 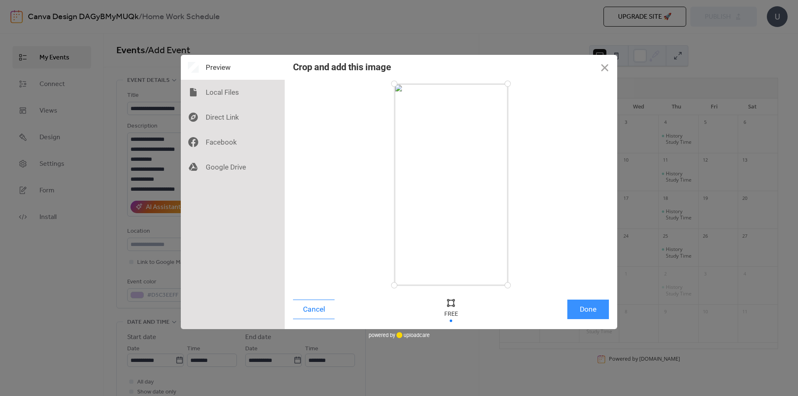 What do you see at coordinates (399, 336) in the screenshot?
I see `div: powered by` at bounding box center [399, 336].